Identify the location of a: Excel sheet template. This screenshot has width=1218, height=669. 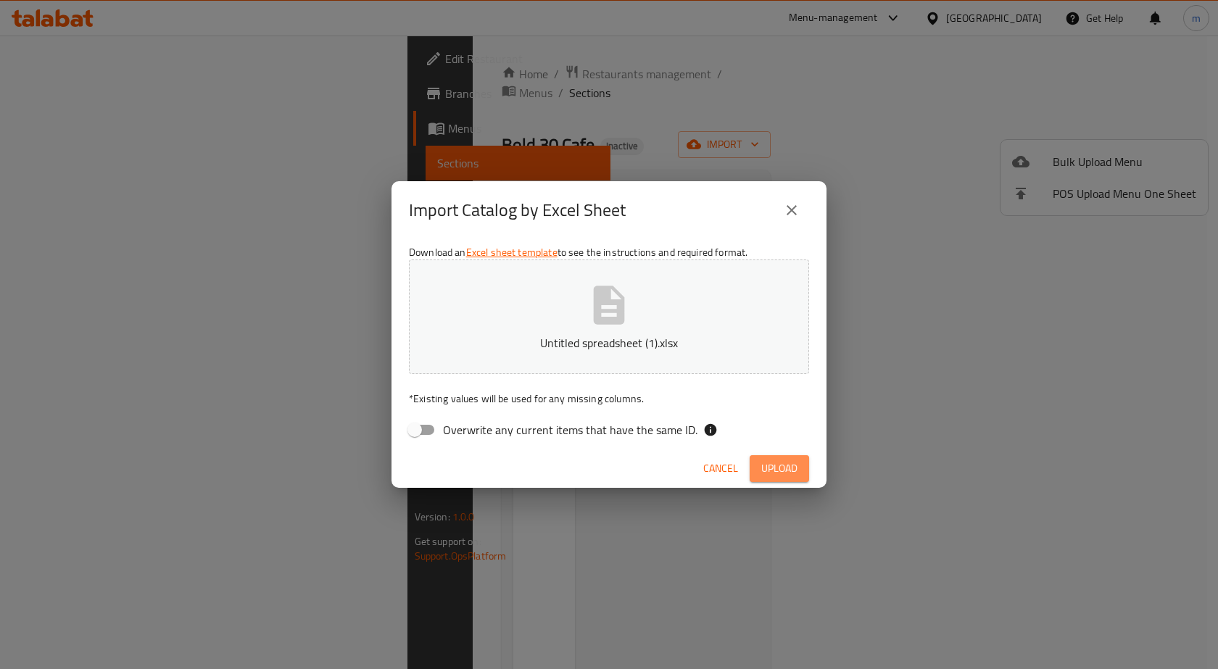
(512, 252).